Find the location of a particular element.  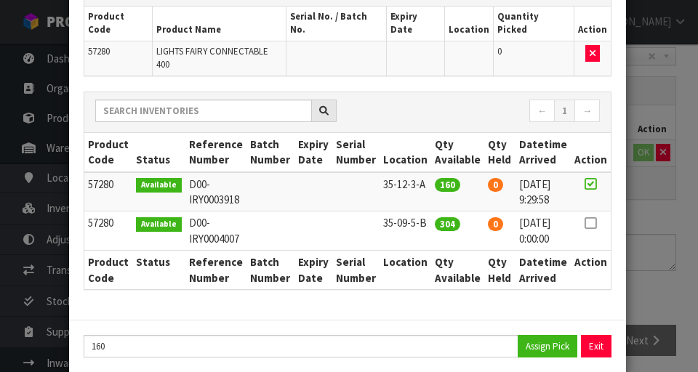

th: Product Name is located at coordinates (219, 23).